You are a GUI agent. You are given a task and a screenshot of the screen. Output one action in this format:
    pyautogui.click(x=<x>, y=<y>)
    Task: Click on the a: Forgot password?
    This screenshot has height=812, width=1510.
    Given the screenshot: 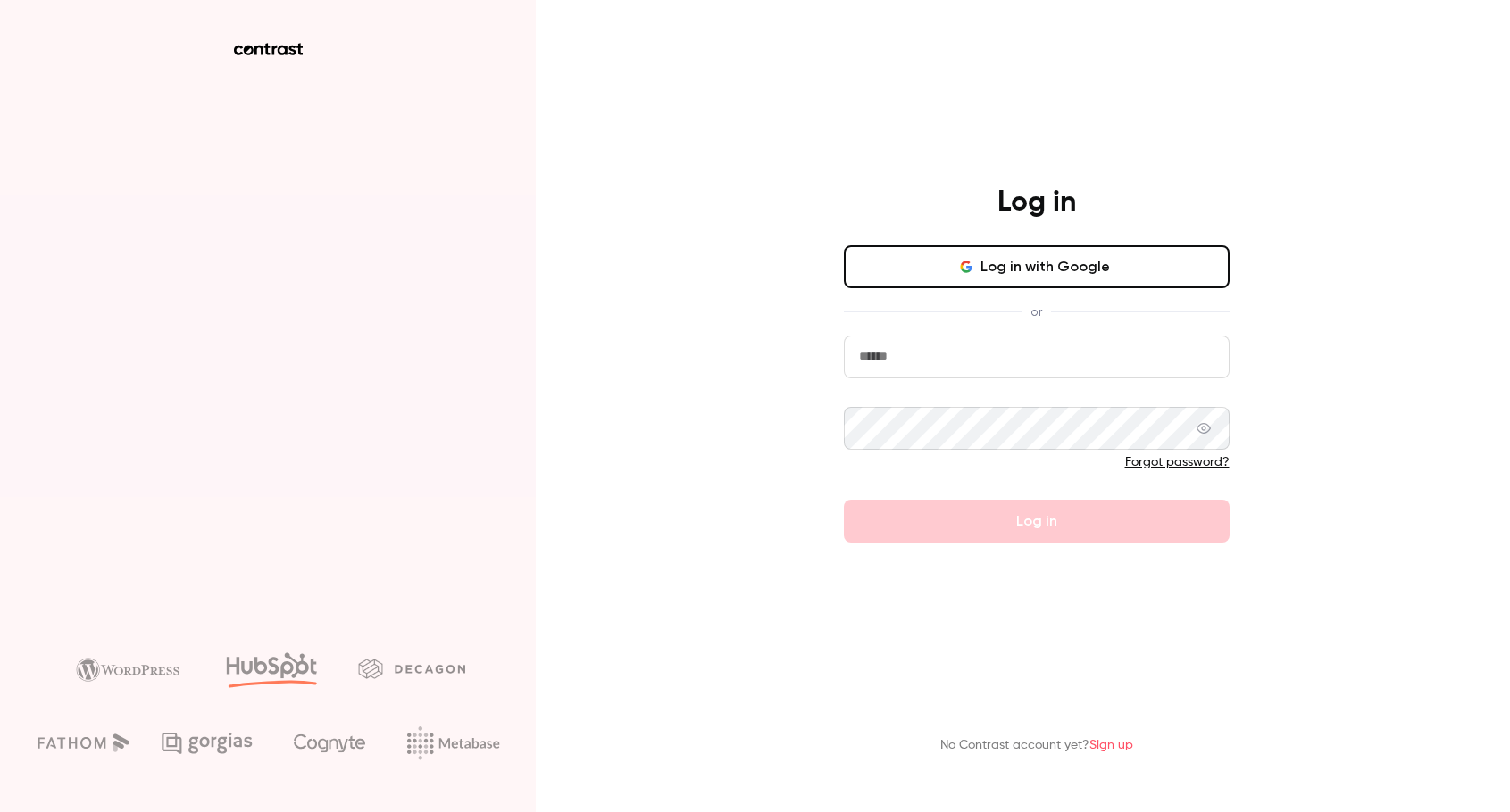 What is the action you would take?
    pyautogui.click(x=1177, y=462)
    